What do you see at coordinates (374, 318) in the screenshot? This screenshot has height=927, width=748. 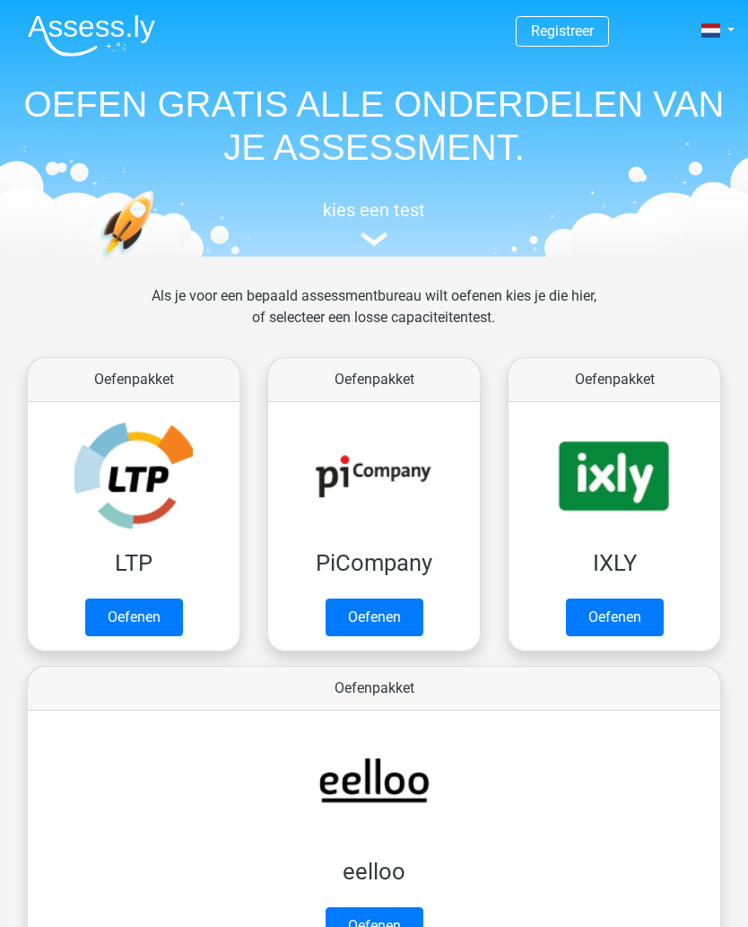 I see `div: Als je voor een bepaald assessmentbureau wilt oefenen kies je die hier, of selecteer een losse ca...` at bounding box center [374, 318].